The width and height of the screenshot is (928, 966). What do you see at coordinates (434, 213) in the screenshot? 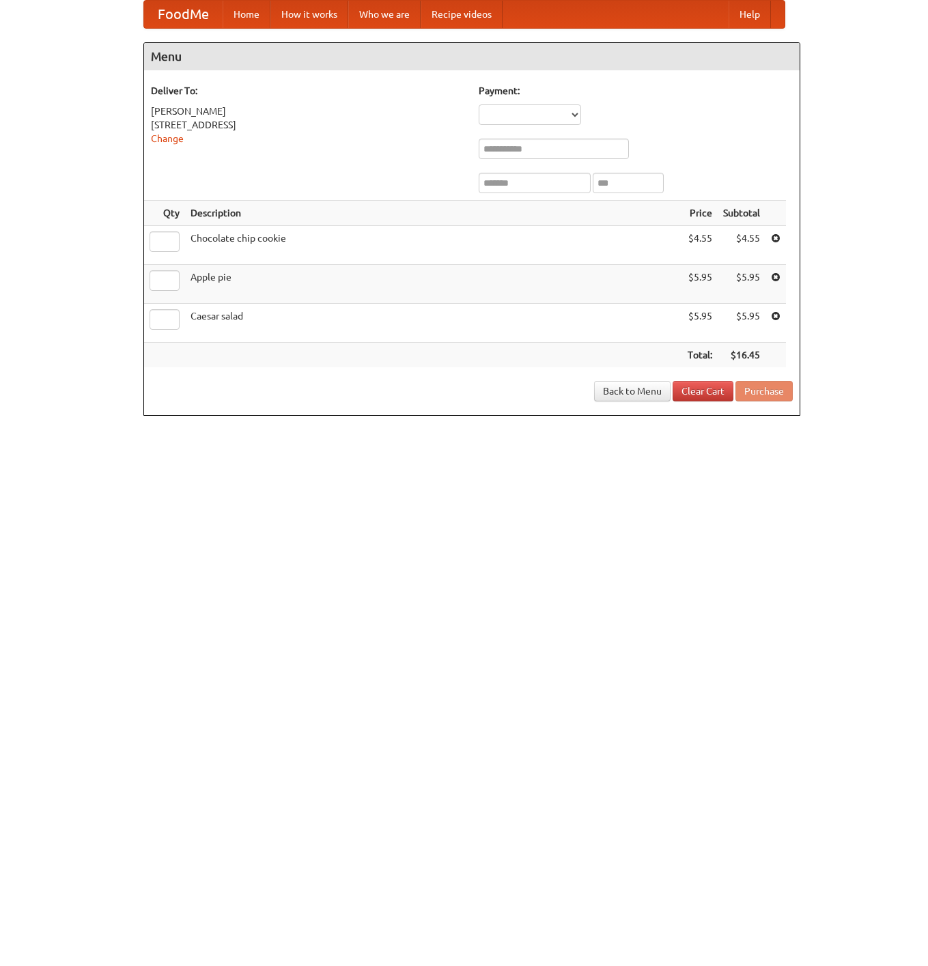
I see `th: Description` at bounding box center [434, 213].